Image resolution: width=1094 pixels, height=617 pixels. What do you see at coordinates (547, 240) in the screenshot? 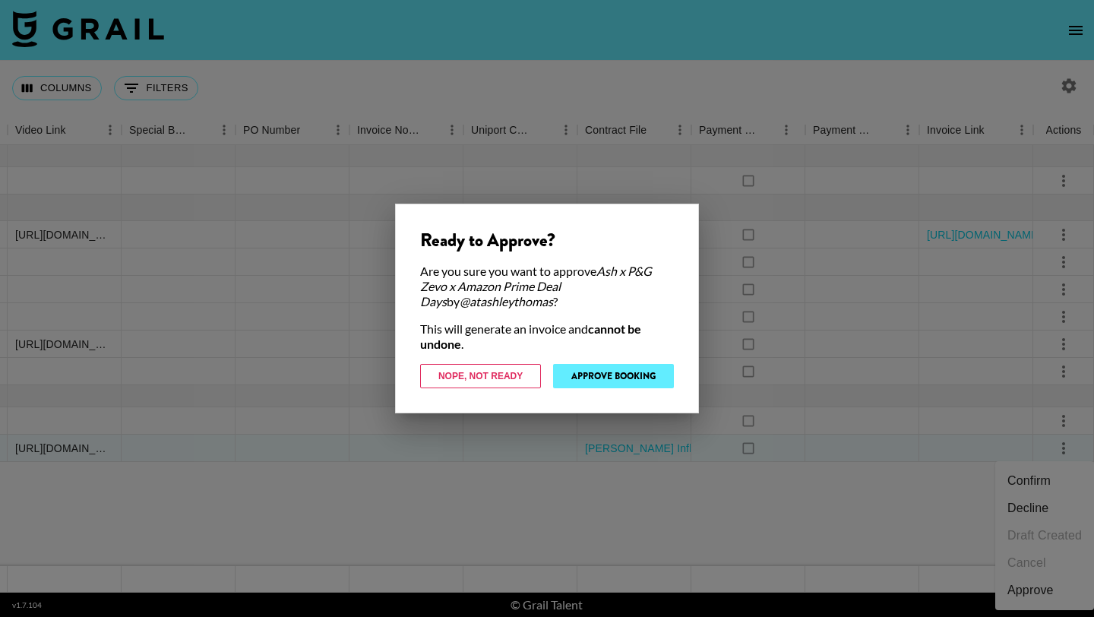
I see `div: Ready to Approve?` at bounding box center [547, 240].